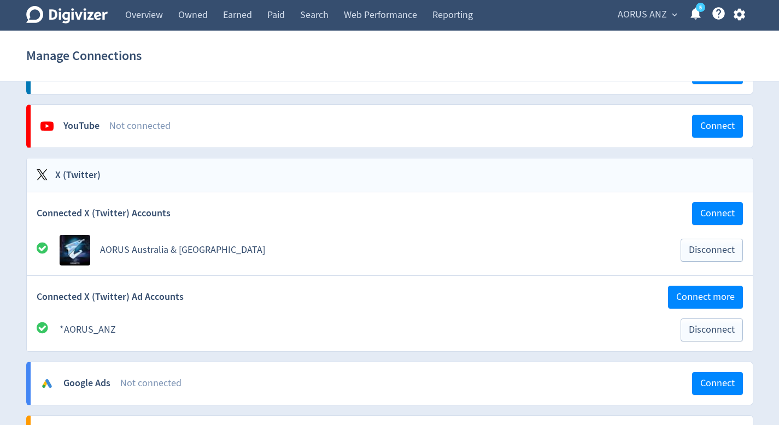  What do you see at coordinates (110, 297) in the screenshot?
I see `span: Connected X (Twitter) Ad Accounts` at bounding box center [110, 297].